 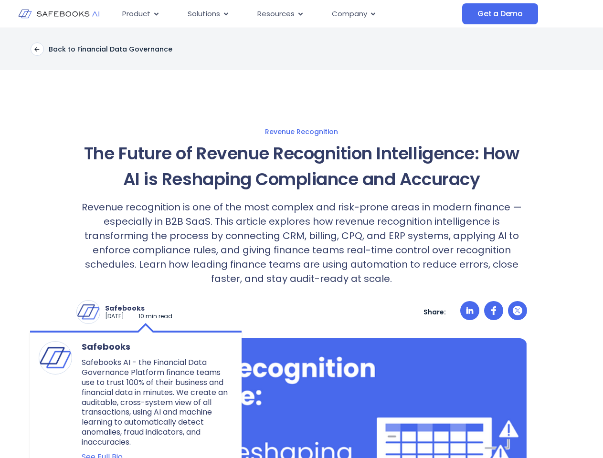 What do you see at coordinates (136, 14) in the screenshot?
I see `span: Product` at bounding box center [136, 14].